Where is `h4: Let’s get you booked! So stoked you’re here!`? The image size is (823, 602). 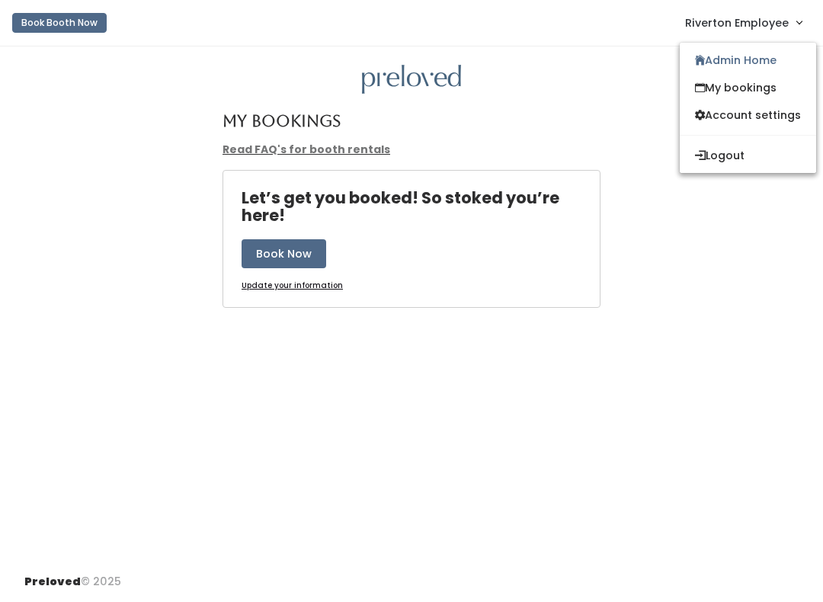
h4: Let’s get you booked! So stoked you’re here! is located at coordinates (421, 206).